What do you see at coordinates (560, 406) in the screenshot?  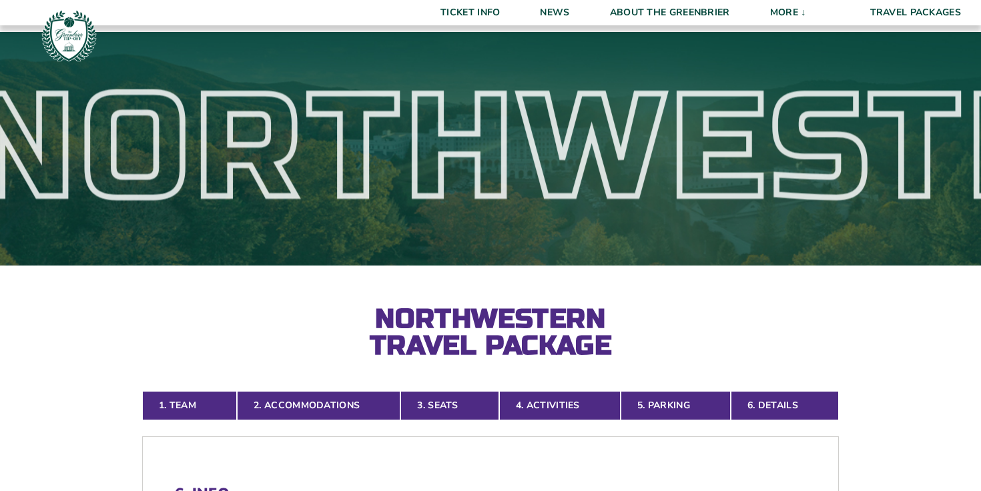 I see `a: 4. Activities` at bounding box center [560, 406].